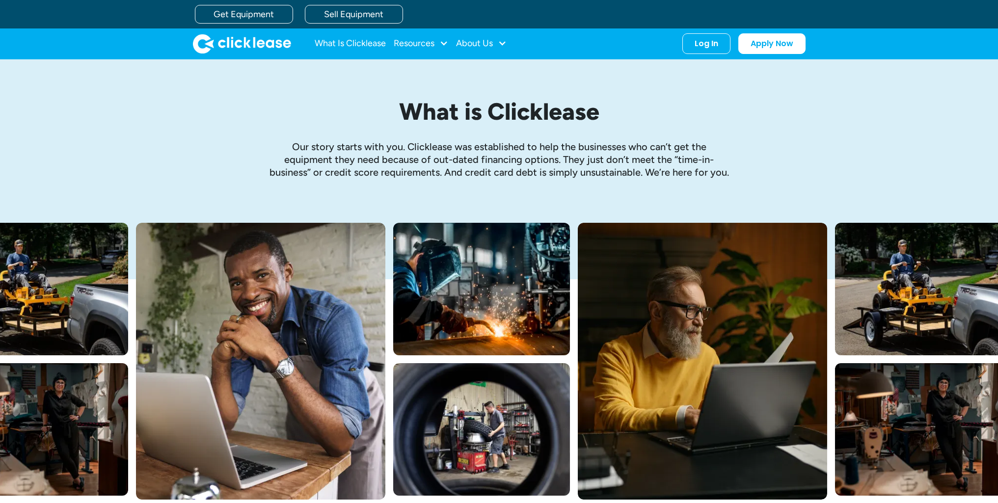 The height and width of the screenshot is (503, 998). I want to click on div: Resources, so click(421, 44).